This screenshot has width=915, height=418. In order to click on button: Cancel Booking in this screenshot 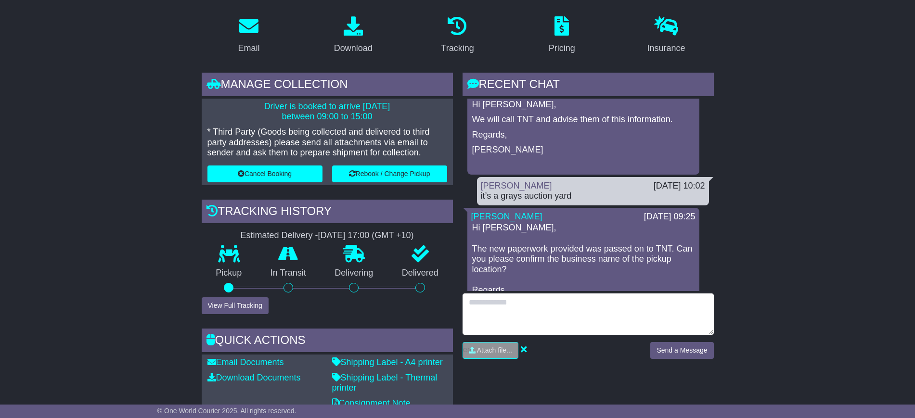, I will do `click(265, 174)`.